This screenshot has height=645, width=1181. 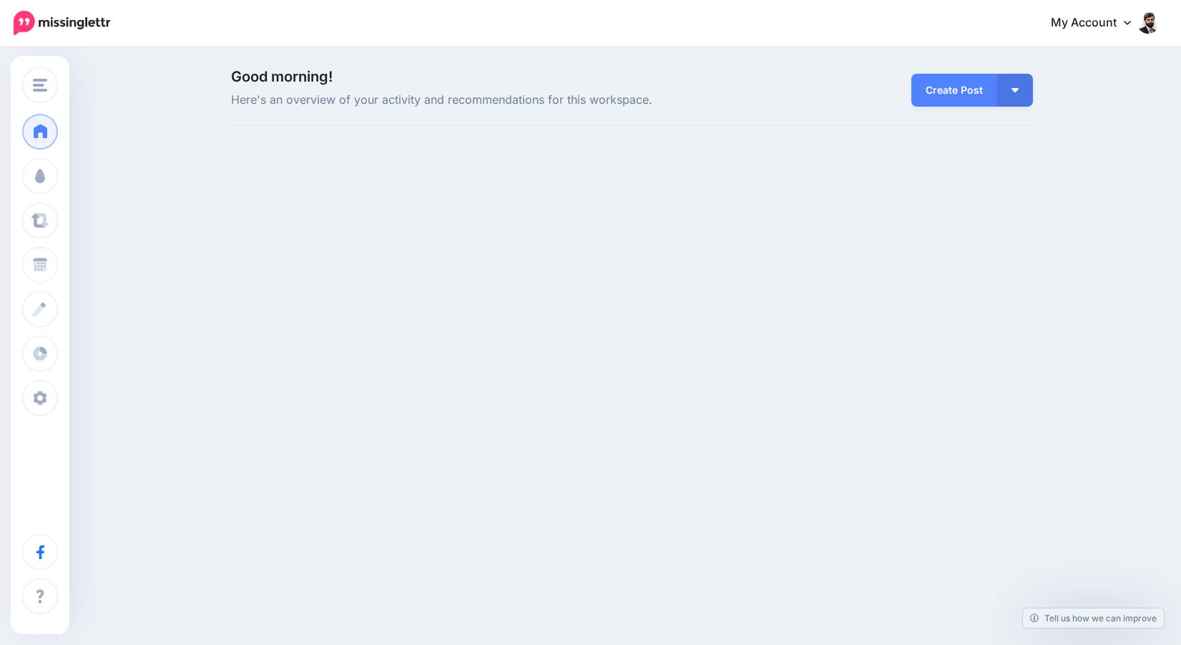 I want to click on a: Create Post, so click(x=954, y=90).